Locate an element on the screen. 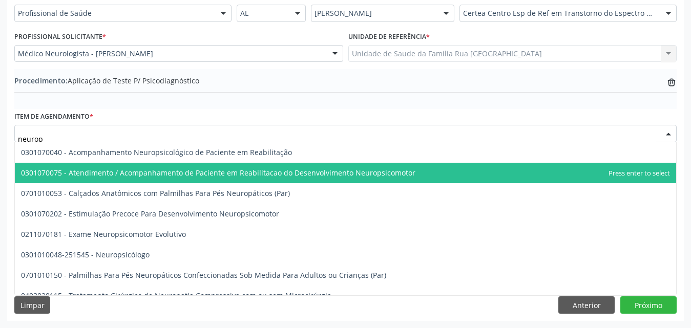  label: Unidade de referência is located at coordinates (389, 37).